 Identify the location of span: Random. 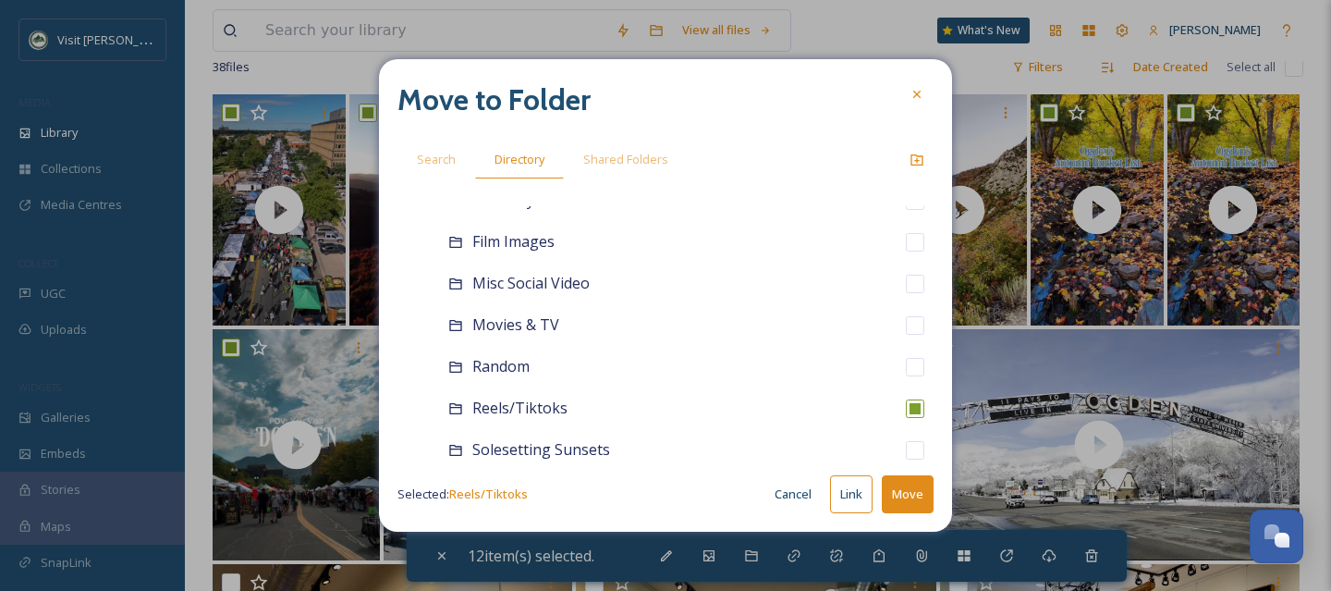
(501, 366).